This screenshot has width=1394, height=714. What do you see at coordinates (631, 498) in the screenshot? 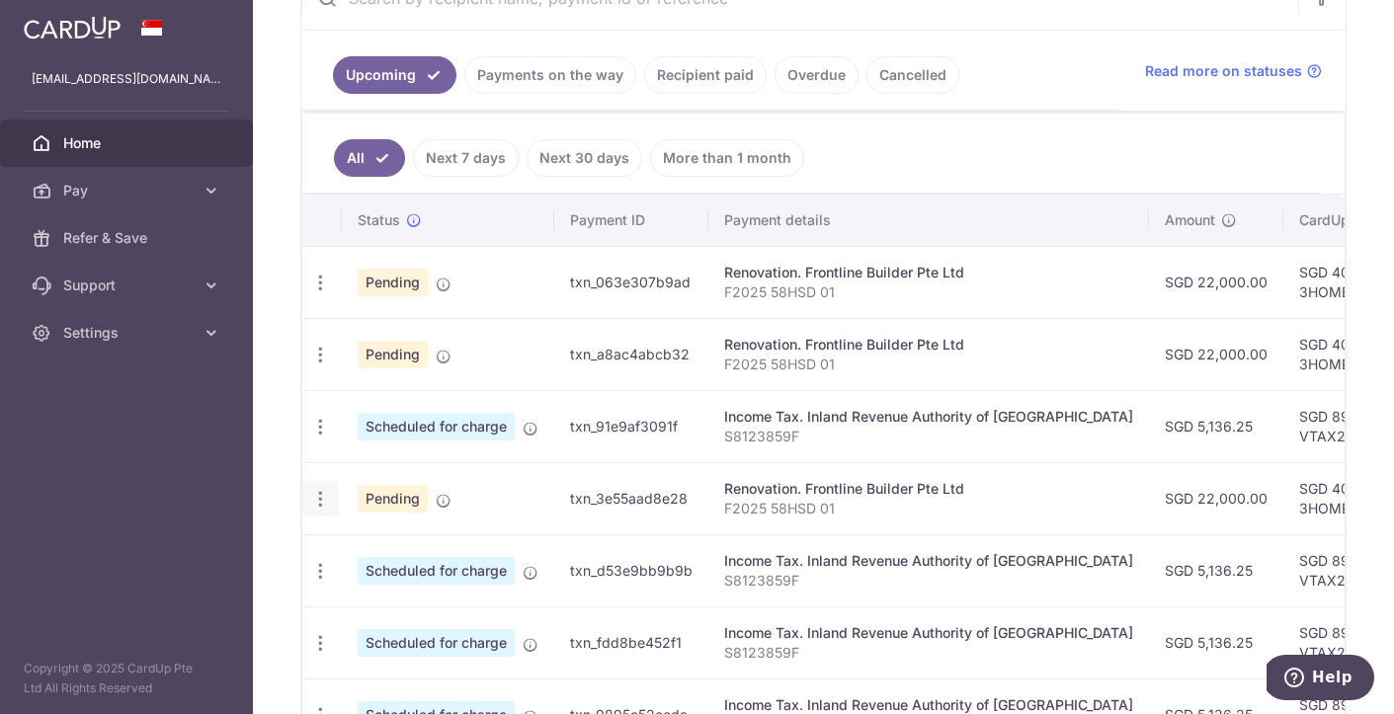
I see `td: txn_3e55aad8e28` at bounding box center [631, 498].